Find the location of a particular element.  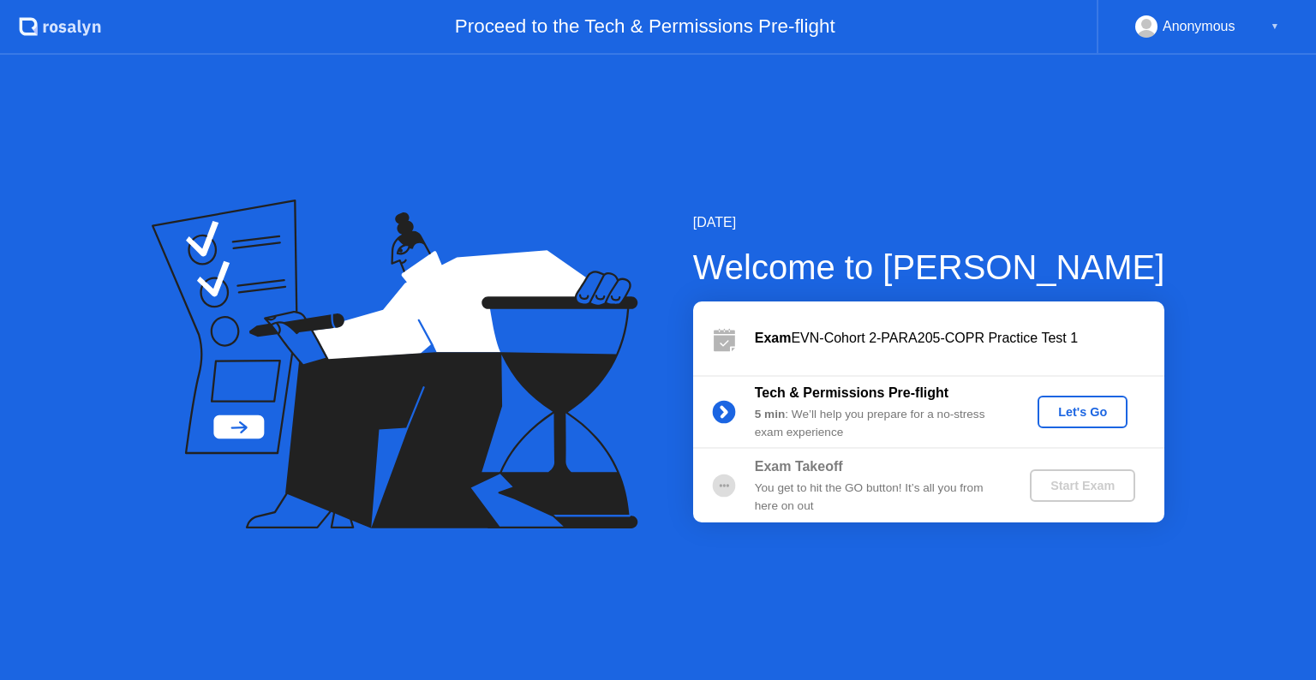

b: Exam is located at coordinates (773, 338).